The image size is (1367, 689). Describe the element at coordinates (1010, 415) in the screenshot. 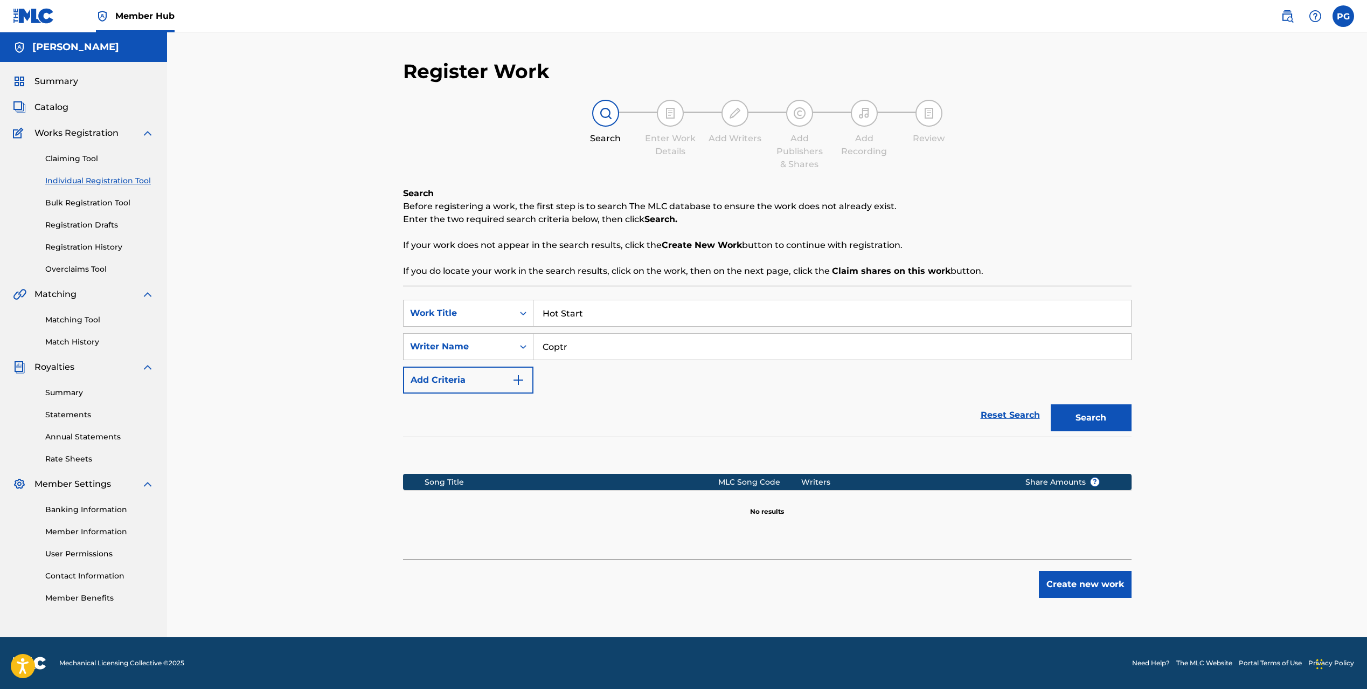

I see `a: Reset Search` at that location.